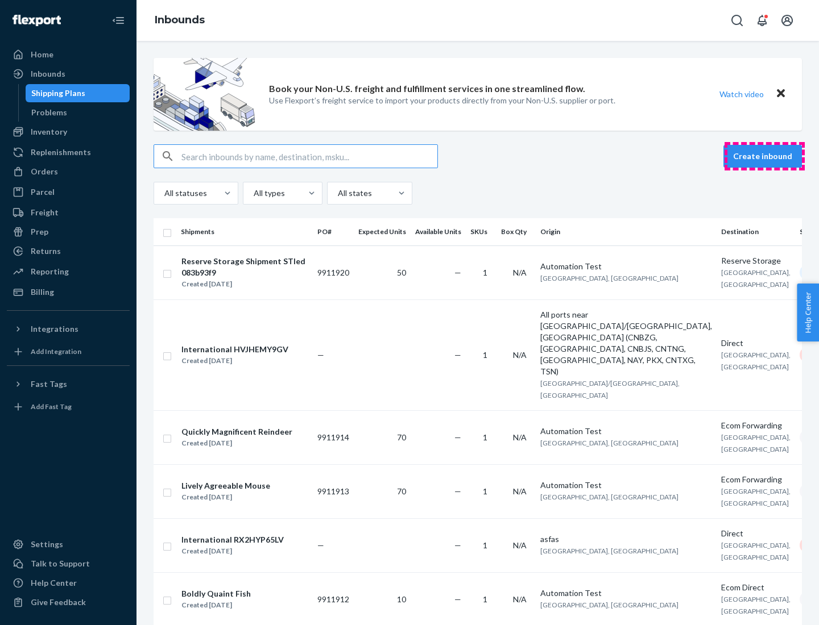 This screenshot has width=819, height=625. Describe the element at coordinates (42, 55) in the screenshot. I see `div: Home` at that location.